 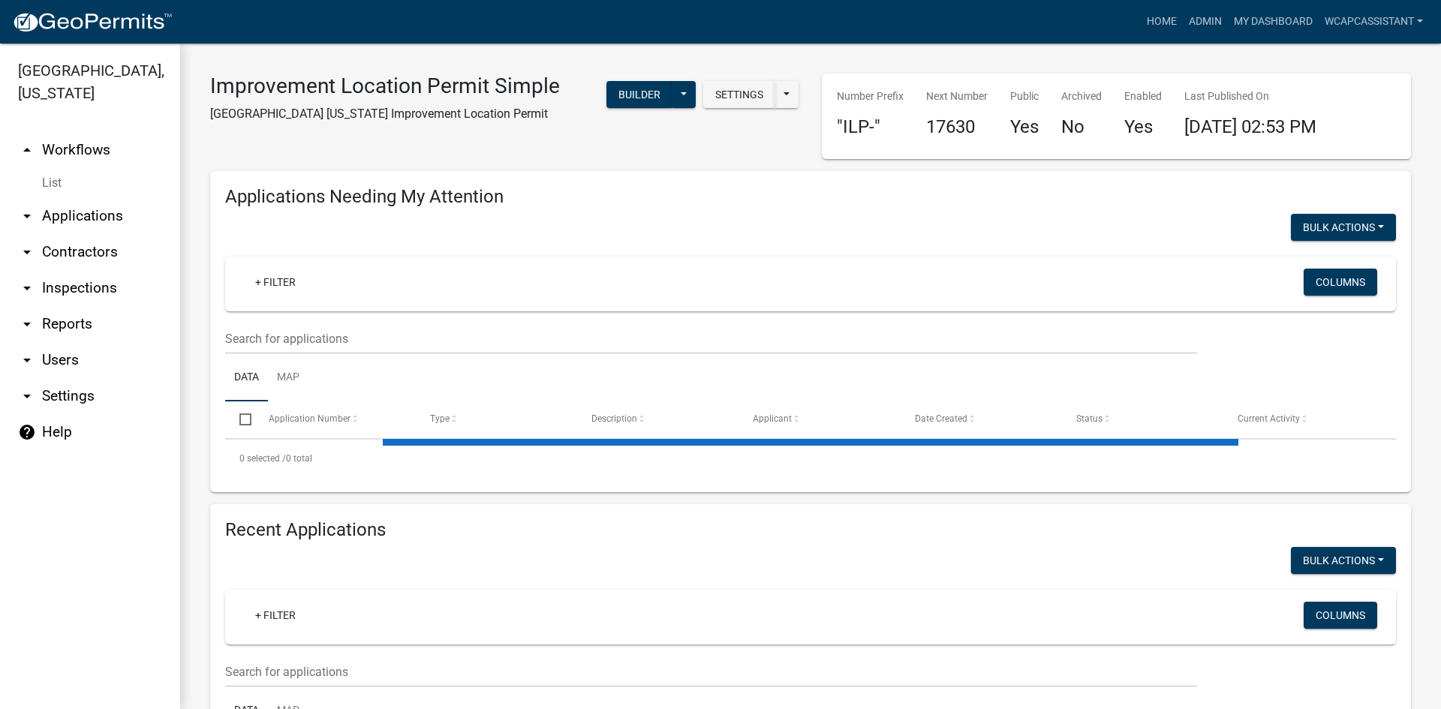 What do you see at coordinates (1081, 127) in the screenshot?
I see `h4: No` at bounding box center [1081, 127].